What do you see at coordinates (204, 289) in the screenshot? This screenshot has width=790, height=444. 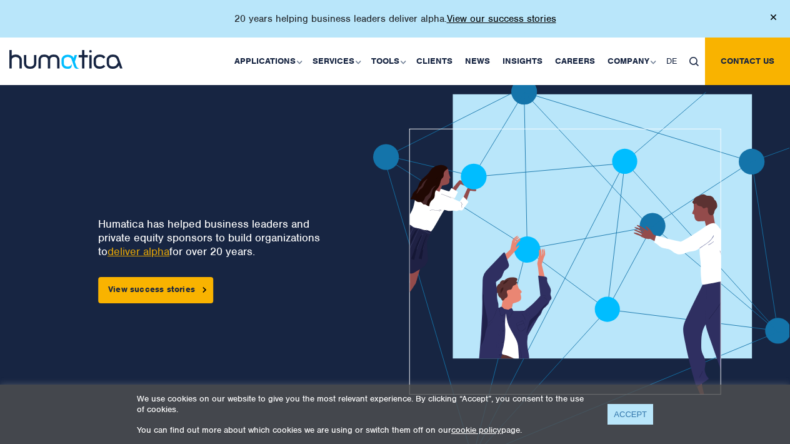 I see `img: arrowicon` at bounding box center [204, 289].